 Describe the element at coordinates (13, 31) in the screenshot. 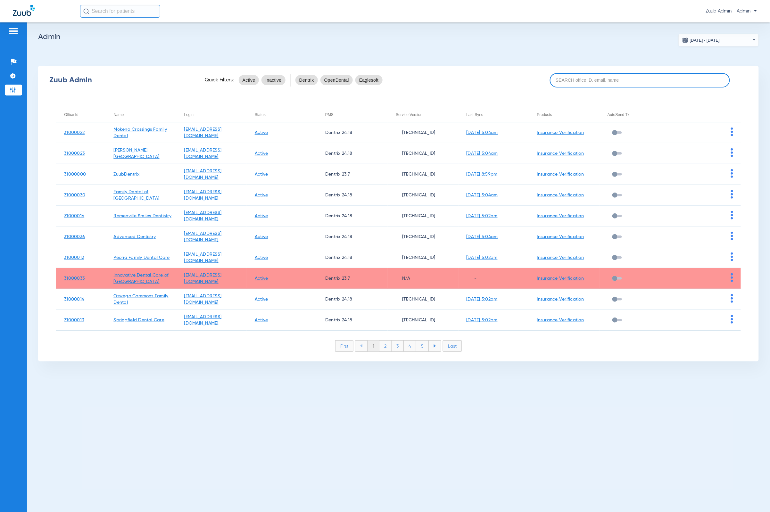

I see `img: hamburger-icon` at that location.